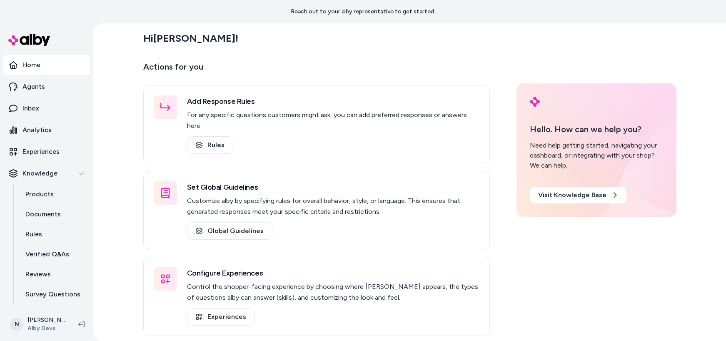 This screenshot has width=726, height=341. What do you see at coordinates (53, 214) in the screenshot?
I see `a: Documents` at bounding box center [53, 214].